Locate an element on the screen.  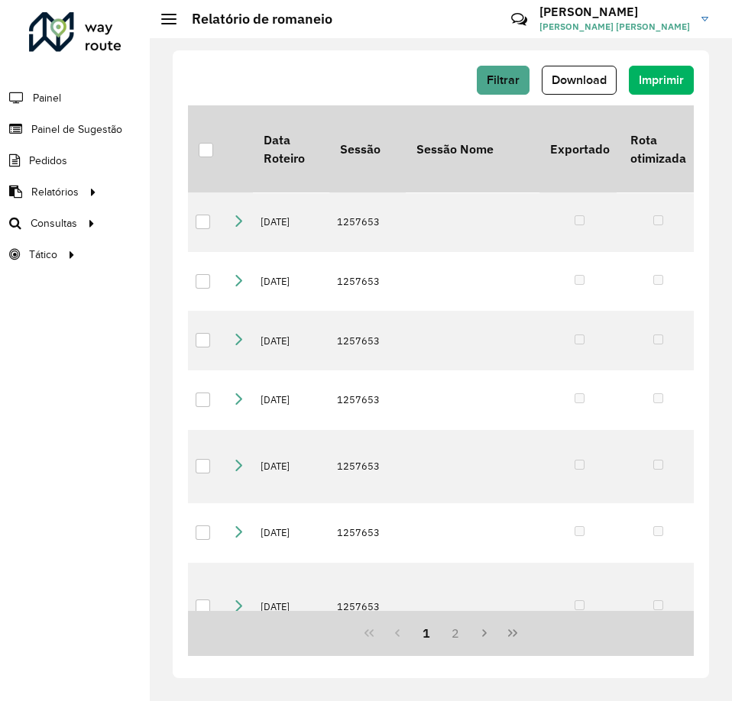
span: Filtrar is located at coordinates (502, 79).